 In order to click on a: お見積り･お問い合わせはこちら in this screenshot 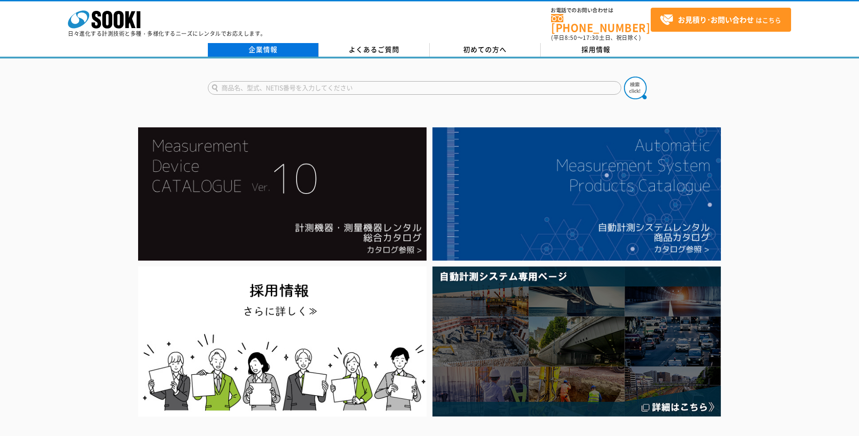, I will do `click(721, 19)`.